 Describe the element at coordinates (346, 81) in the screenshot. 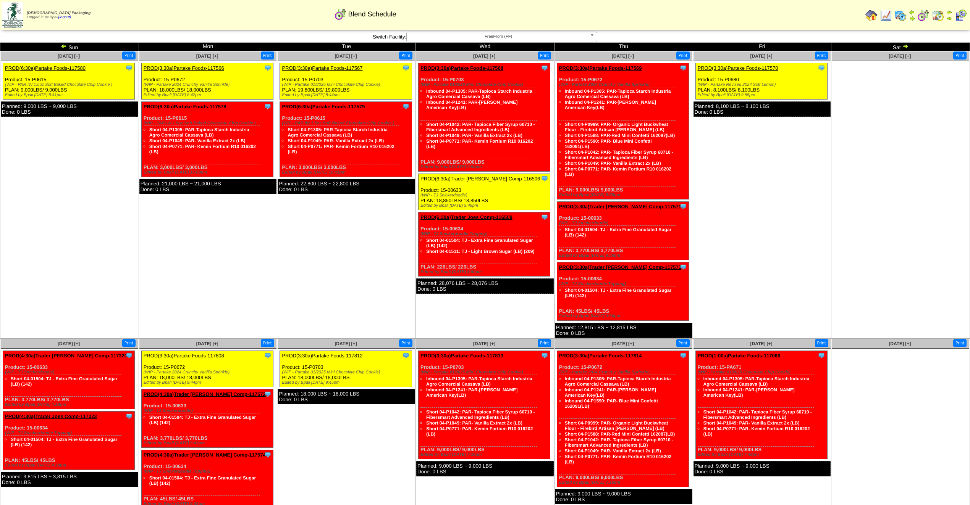

I see `div: Product: 15-P0703 PLAN: 19,800LBS / 19,800LBS` at that location.